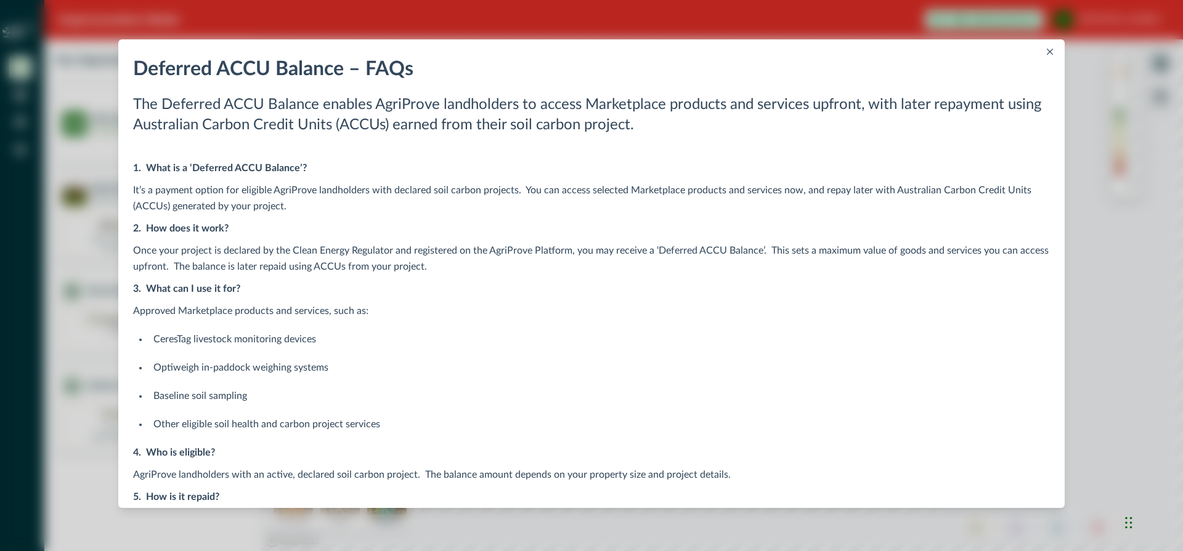  Describe the element at coordinates (220, 168) in the screenshot. I see `strong: 1. What is a ‘Deferred ACCU Balance’?` at that location.